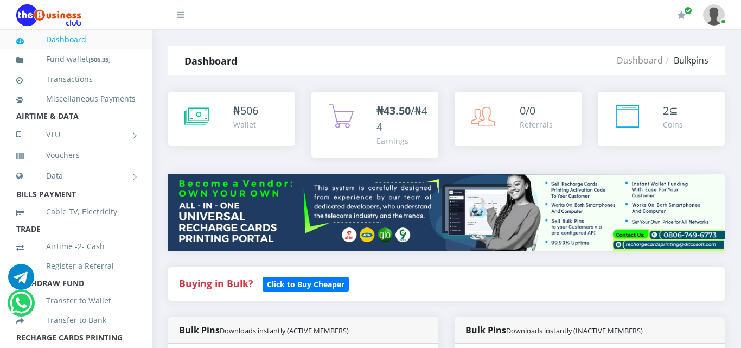  Describe the element at coordinates (375, 125) in the screenshot. I see `a: ₦43.50/₦44 Earnings` at that location.